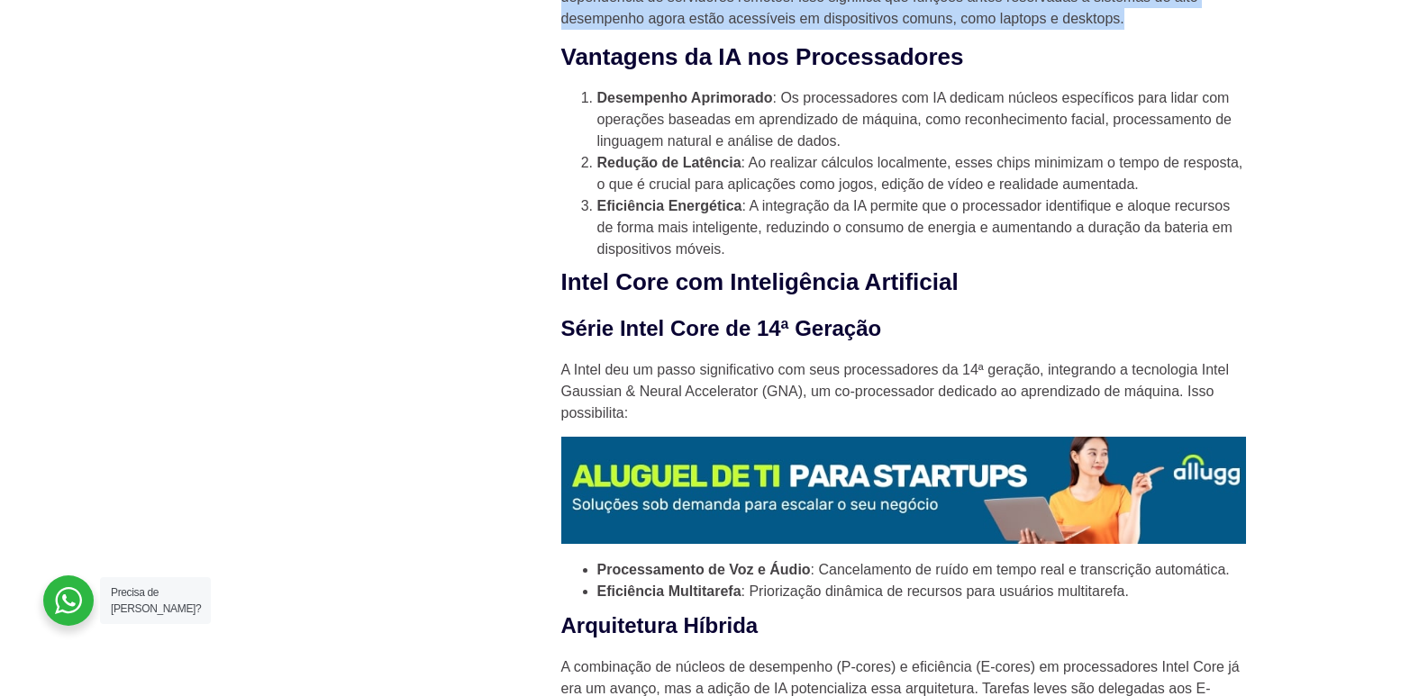 This screenshot has height=696, width=1428. What do you see at coordinates (922, 570) in the screenshot?
I see `li: : Cancelamento de ruído em tempo real e transcrição automática.` at bounding box center [922, 570].